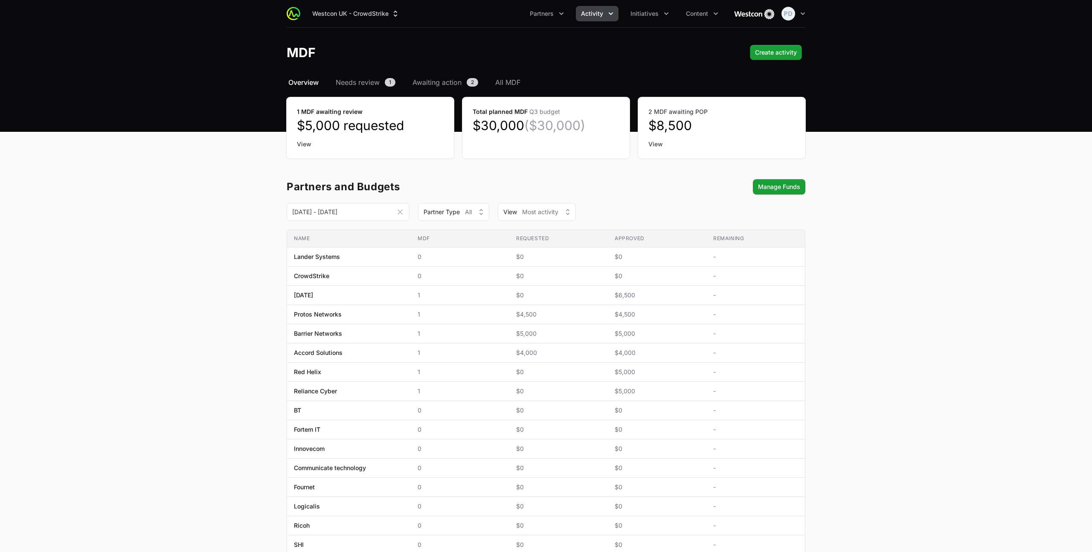 The image size is (1092, 552). What do you see at coordinates (754, 14) in the screenshot?
I see `img: Westcon UK` at bounding box center [754, 14].